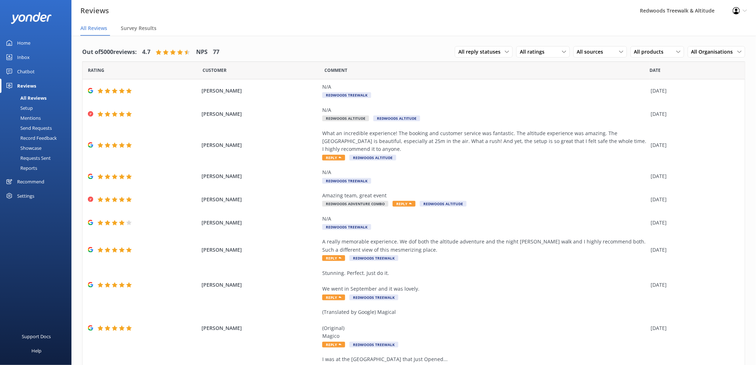 This screenshot has height=365, width=756. What do you see at coordinates (485, 281) in the screenshot?
I see `div: Stunning. Perfect. Just do it. We went in September and it was lovely.` at bounding box center [485, 281].